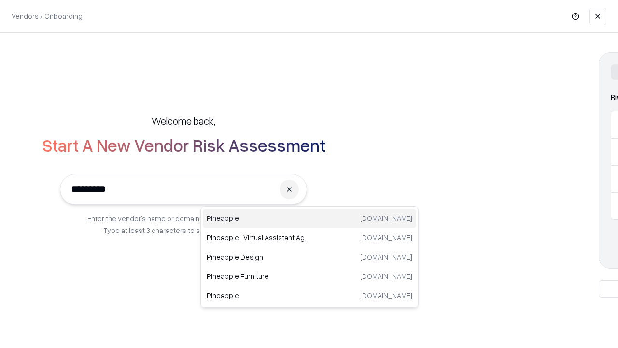 The image size is (618, 348). I want to click on p: Vendors / Onboarding, so click(47, 16).